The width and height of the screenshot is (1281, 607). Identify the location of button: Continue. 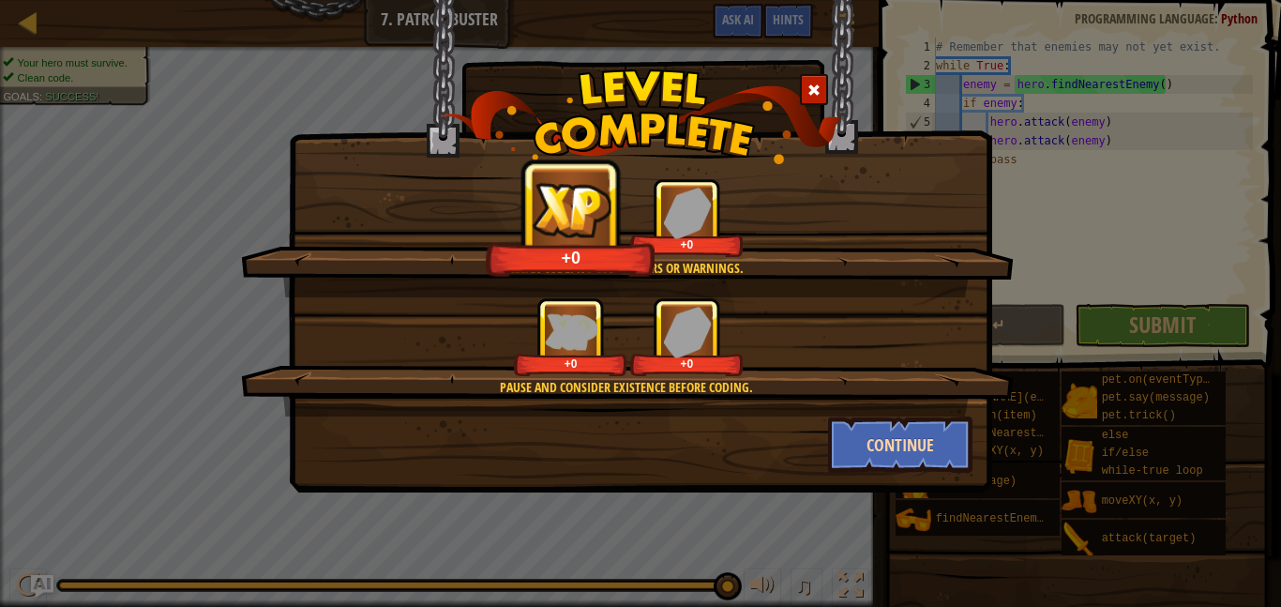
(900, 445).